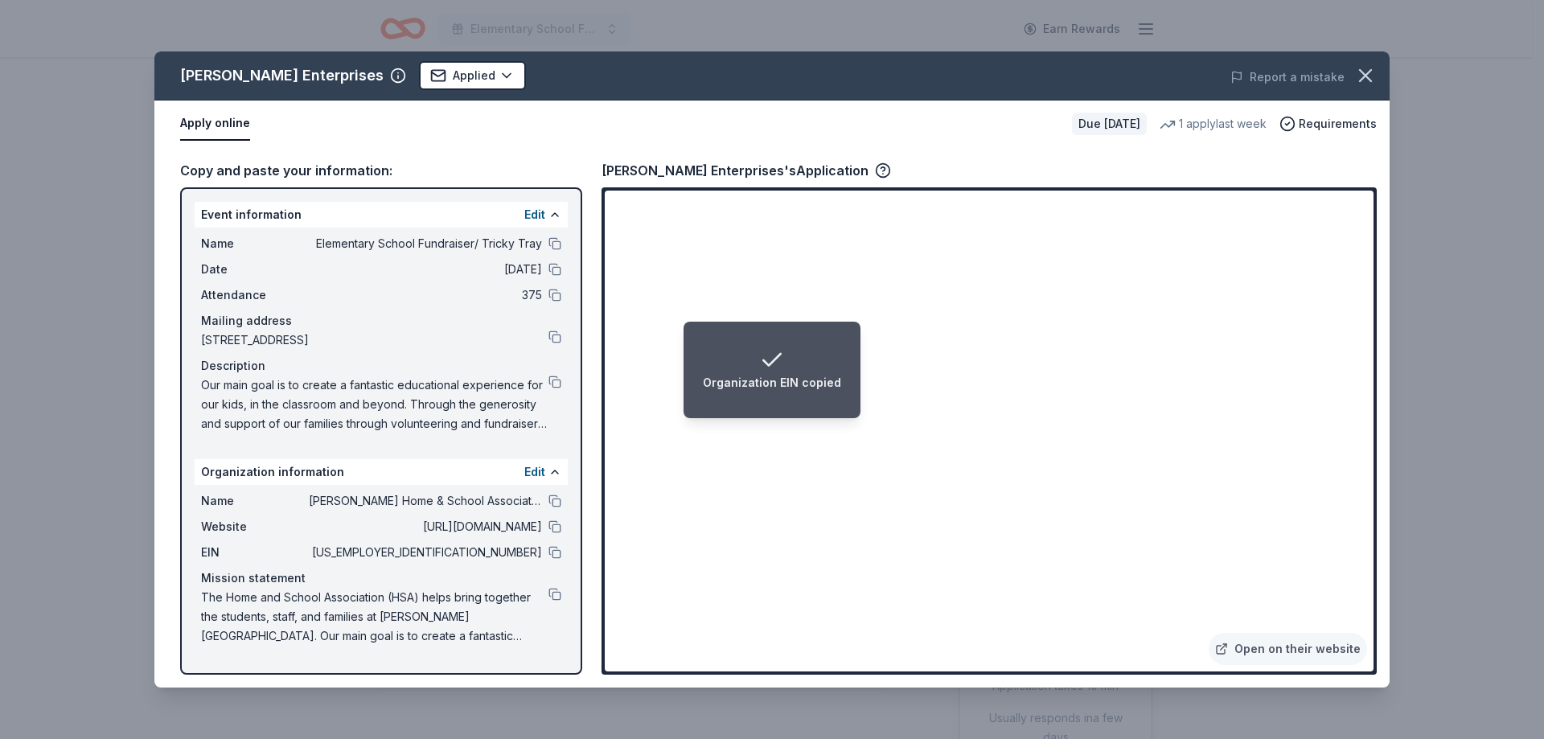 The width and height of the screenshot is (1544, 739). Describe the element at coordinates (1288, 649) in the screenshot. I see `a: Open on their website` at that location.